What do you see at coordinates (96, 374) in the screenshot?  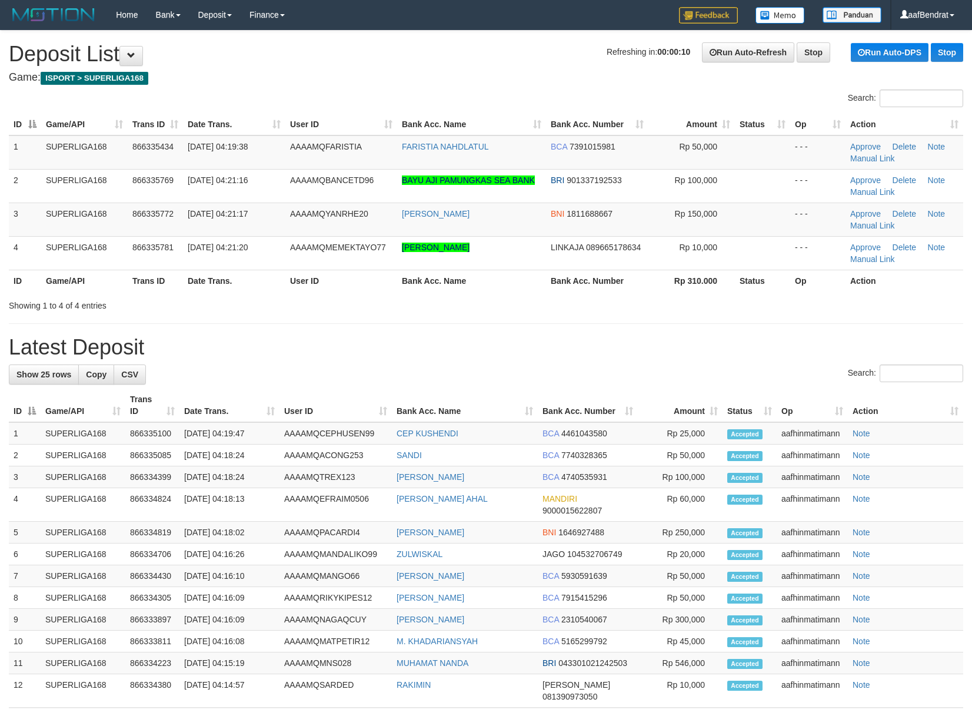 I see `span: Copy` at bounding box center [96, 374].